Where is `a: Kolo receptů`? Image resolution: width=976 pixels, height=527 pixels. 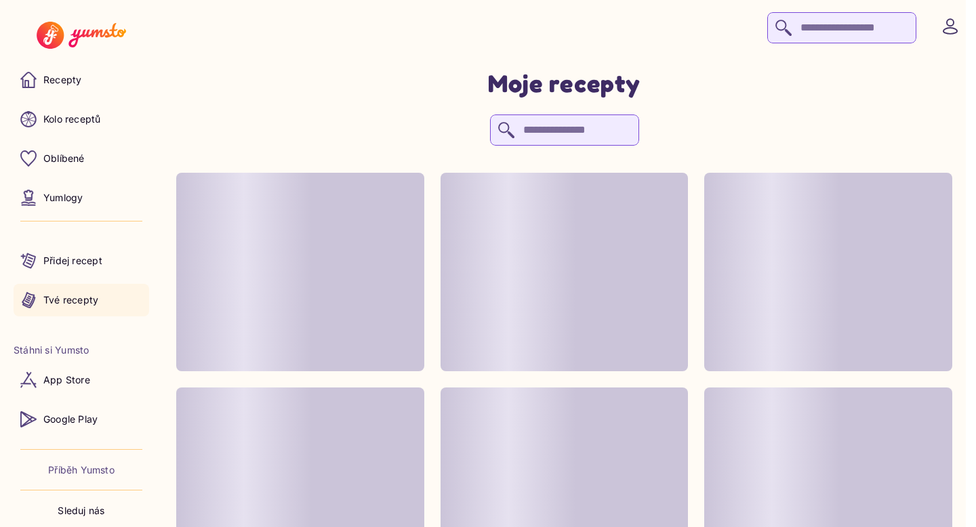
a: Kolo receptů is located at coordinates (81, 119).